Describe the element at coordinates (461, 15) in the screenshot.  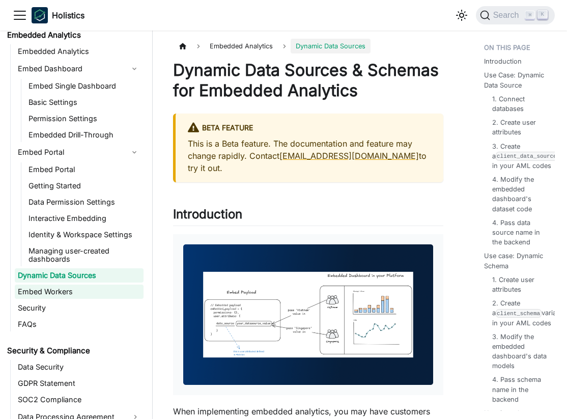
I see `button: Switch between dark and light mode (currently light mode)` at that location.